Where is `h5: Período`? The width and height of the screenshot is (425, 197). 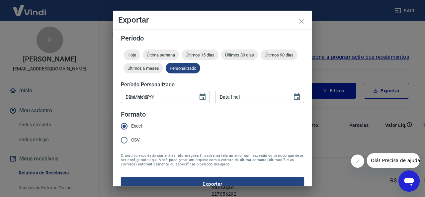
h5: Período is located at coordinates (213, 38).